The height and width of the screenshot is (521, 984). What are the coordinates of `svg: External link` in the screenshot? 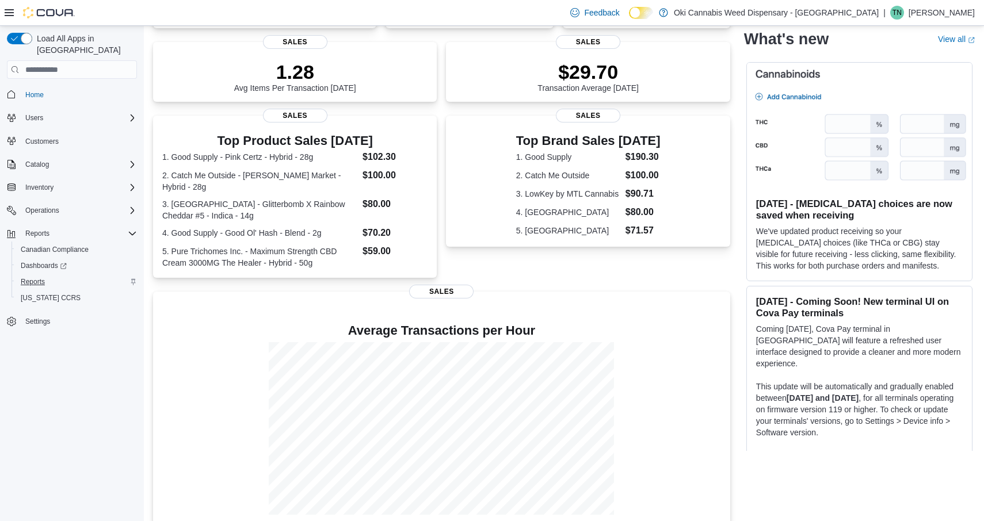 It's located at (972, 40).